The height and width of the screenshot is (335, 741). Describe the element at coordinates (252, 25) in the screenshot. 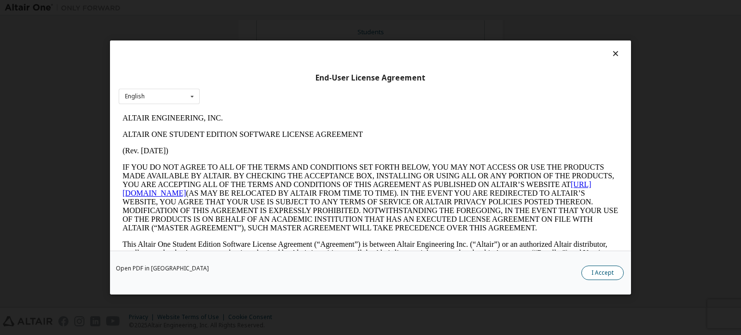

I see `p: ALTAIR ONE STUDENT EDITION SOFTWARE LICENSE AGREEMENT` at that location.